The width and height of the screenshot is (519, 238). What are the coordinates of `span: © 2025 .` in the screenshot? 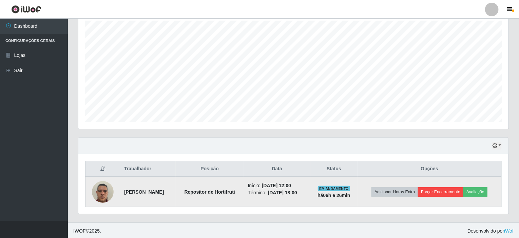 It's located at (87, 231).